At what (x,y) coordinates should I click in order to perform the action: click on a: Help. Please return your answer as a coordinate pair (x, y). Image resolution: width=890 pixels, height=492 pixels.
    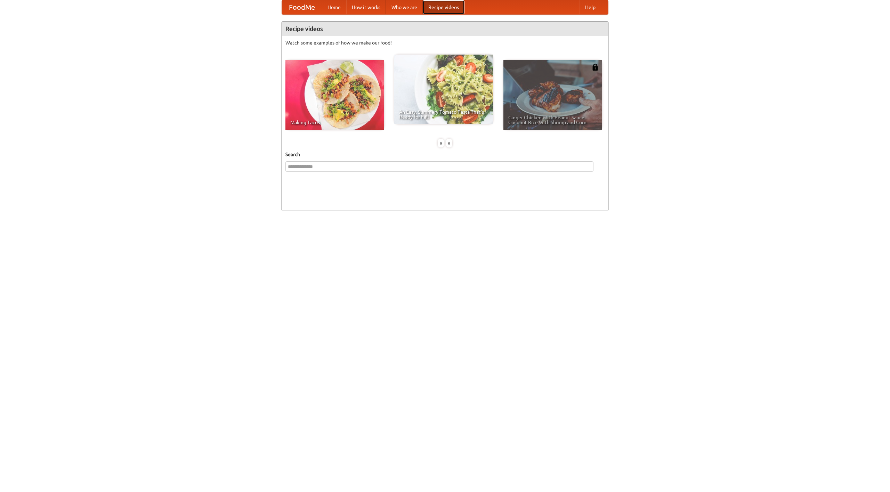
    Looking at the image, I should click on (590, 7).